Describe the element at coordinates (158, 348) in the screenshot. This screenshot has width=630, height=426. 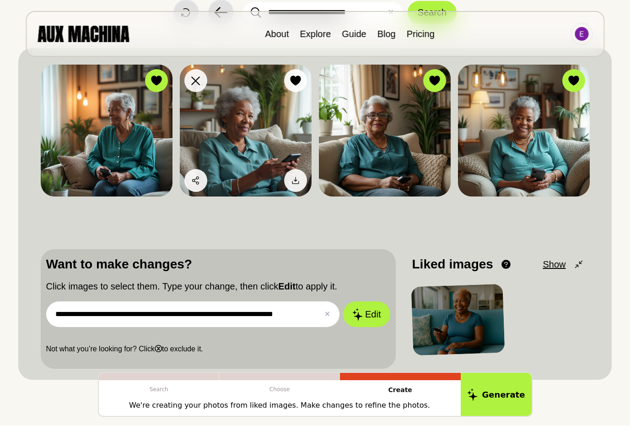
I see `b: ⓧ` at that location.